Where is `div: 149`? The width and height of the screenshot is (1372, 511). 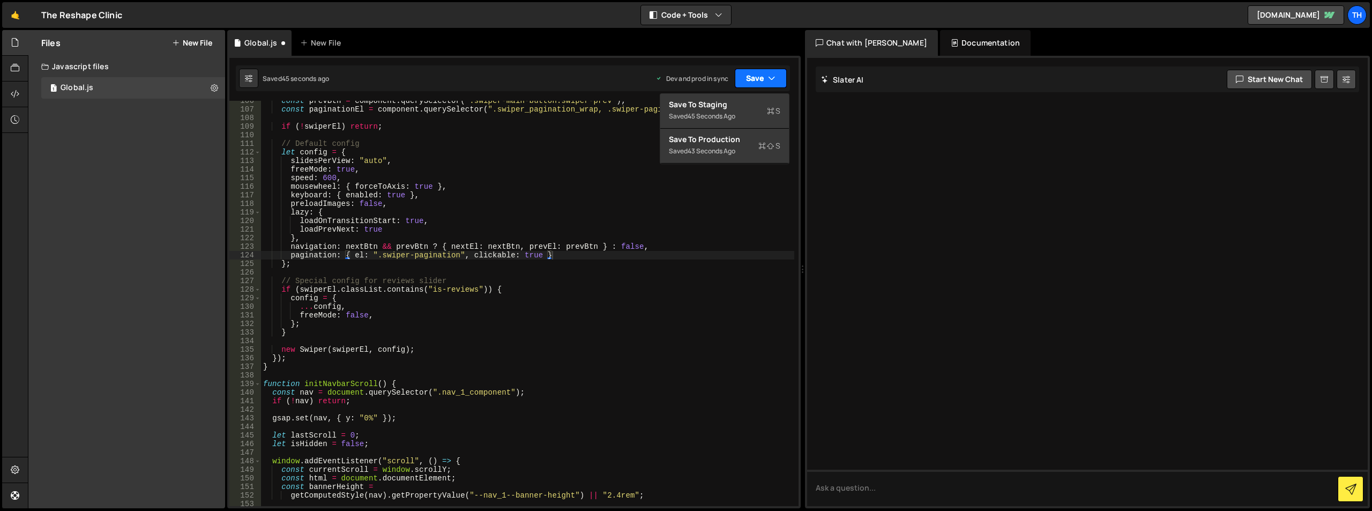 div: 149 is located at coordinates (245, 470).